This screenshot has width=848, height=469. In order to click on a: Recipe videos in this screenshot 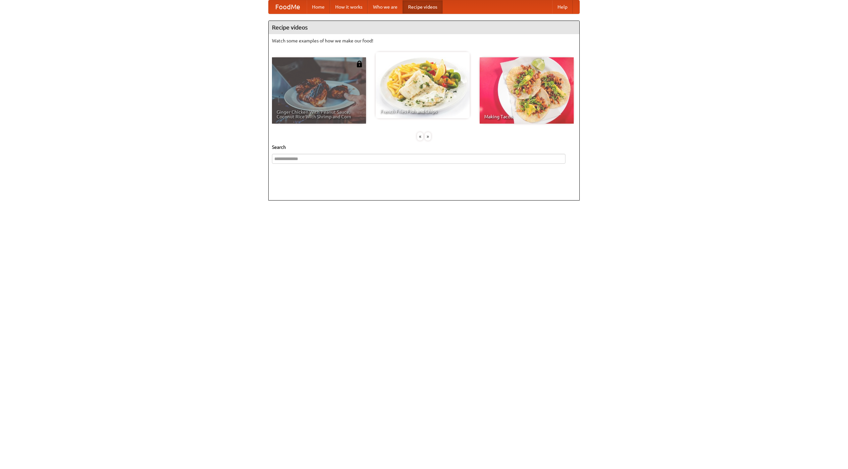, I will do `click(423, 7)`.